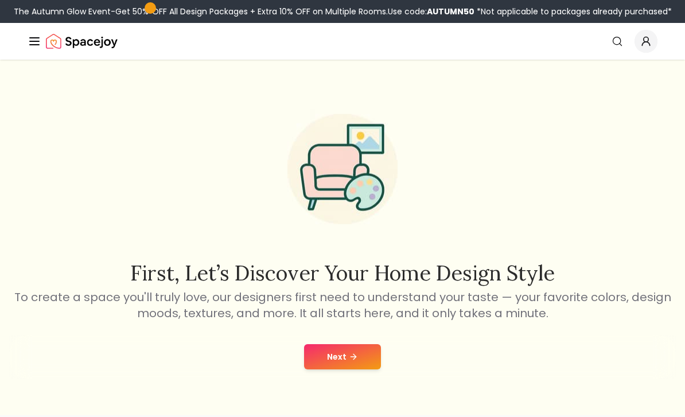 The image size is (685, 417). Describe the element at coordinates (81, 41) in the screenshot. I see `img: Spacejoy Logo` at that location.